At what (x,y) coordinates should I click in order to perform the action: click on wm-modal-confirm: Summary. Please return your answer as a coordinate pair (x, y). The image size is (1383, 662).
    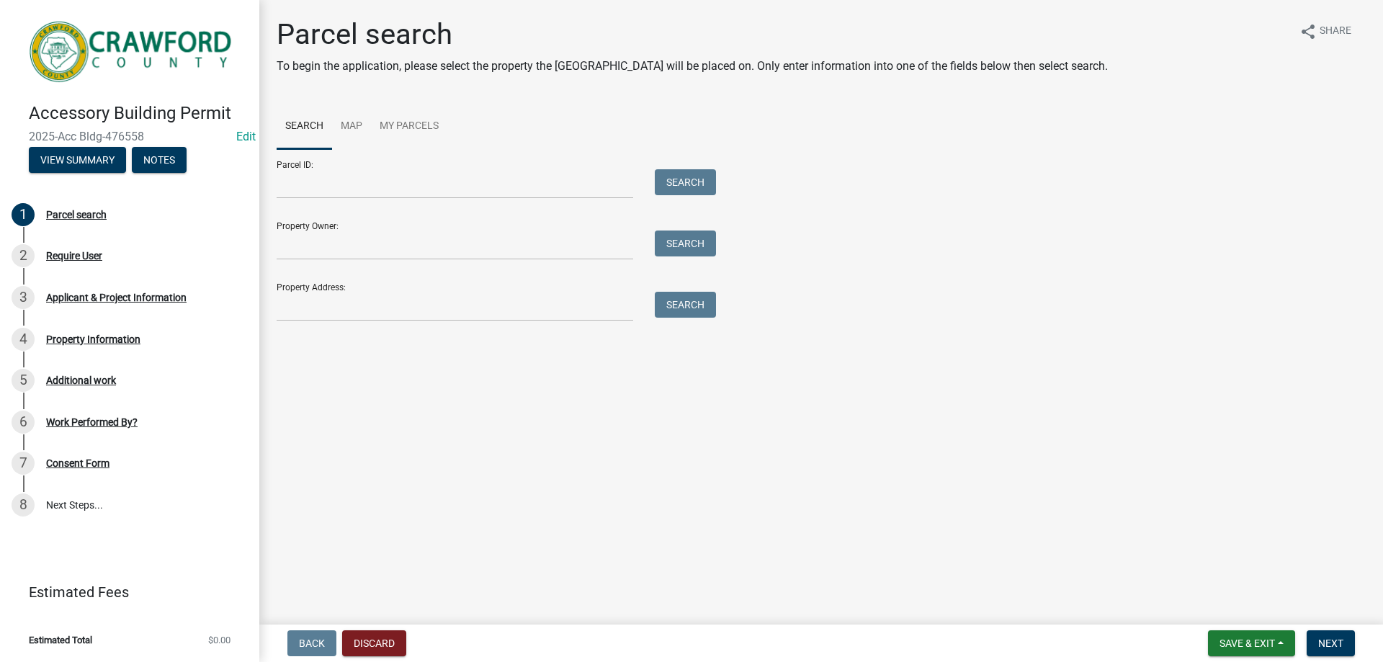
    Looking at the image, I should click on (77, 161).